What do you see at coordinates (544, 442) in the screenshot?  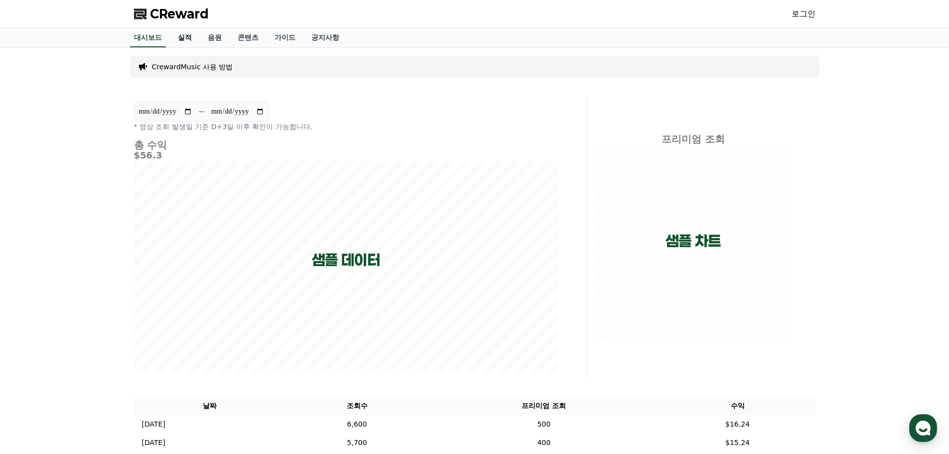 I see `td: 400` at bounding box center [544, 442].